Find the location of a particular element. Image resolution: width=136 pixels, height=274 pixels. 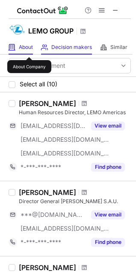

span: Select all (10) is located at coordinates (39, 84).